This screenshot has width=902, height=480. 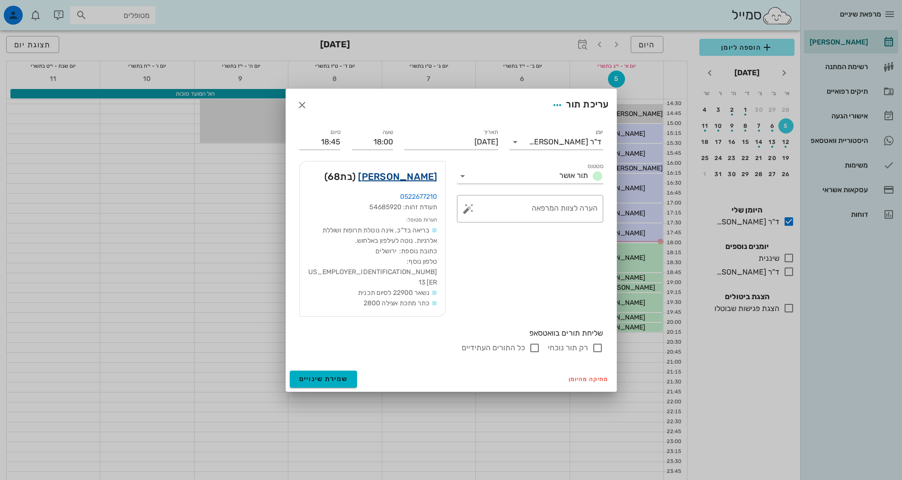 What do you see at coordinates (599, 132) in the screenshot?
I see `label: יומן` at bounding box center [599, 132].